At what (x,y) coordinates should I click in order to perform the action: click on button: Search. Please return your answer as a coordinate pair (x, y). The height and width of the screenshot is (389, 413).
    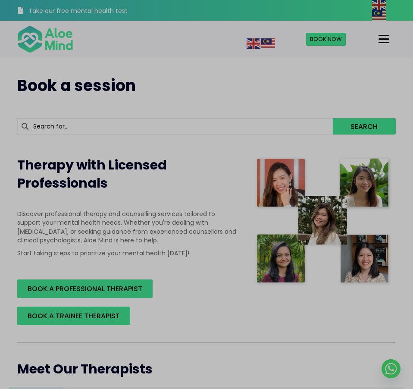
    Looking at the image, I should click on (364, 126).